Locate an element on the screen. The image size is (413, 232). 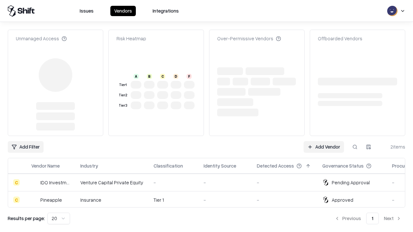
div: Pending Approval is located at coordinates (351, 183).